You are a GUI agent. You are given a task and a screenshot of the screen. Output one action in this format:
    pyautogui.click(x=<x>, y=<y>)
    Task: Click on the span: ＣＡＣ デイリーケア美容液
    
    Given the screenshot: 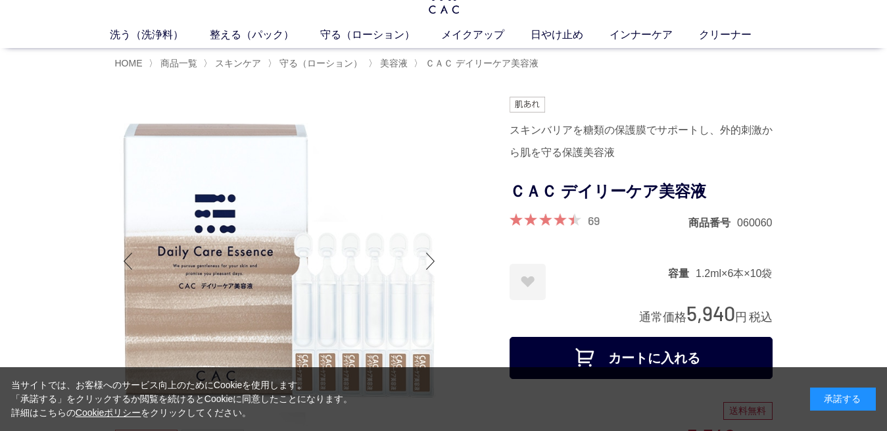 What is the action you would take?
    pyautogui.click(x=482, y=63)
    